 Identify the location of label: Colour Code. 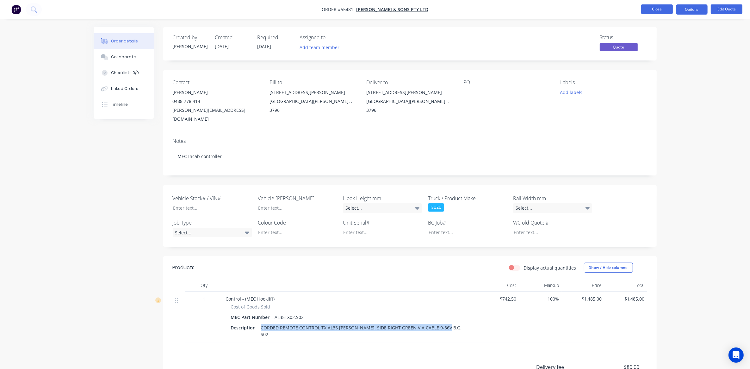
(297, 222).